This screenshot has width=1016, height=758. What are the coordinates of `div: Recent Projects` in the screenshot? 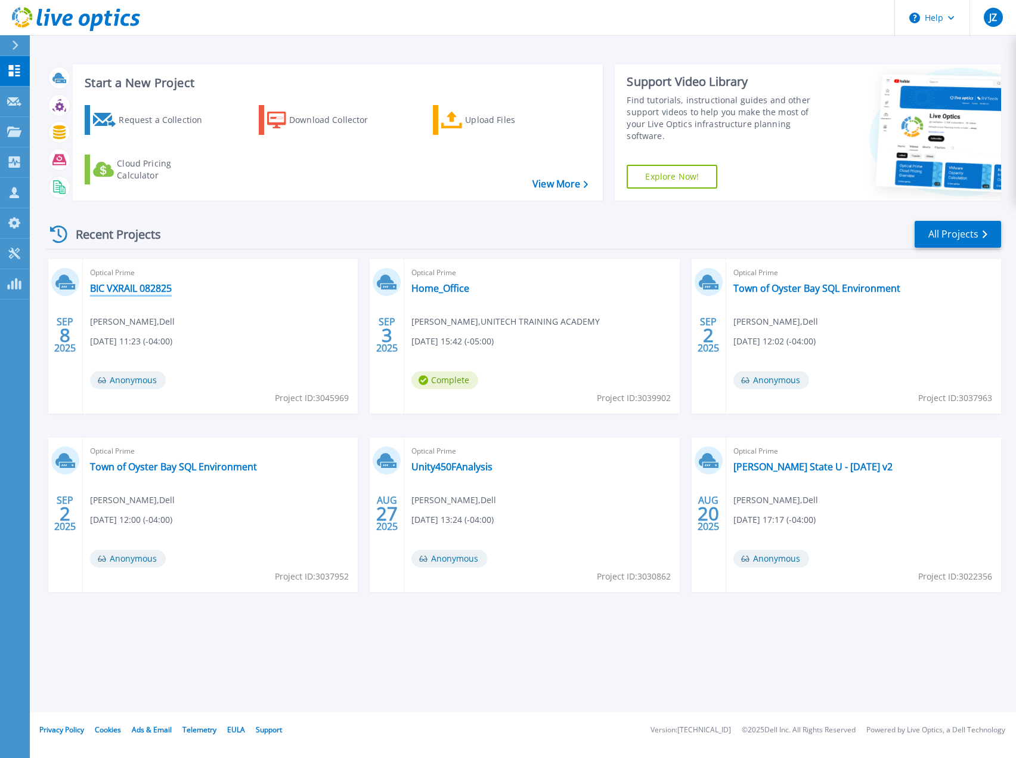 It's located at (112, 234).